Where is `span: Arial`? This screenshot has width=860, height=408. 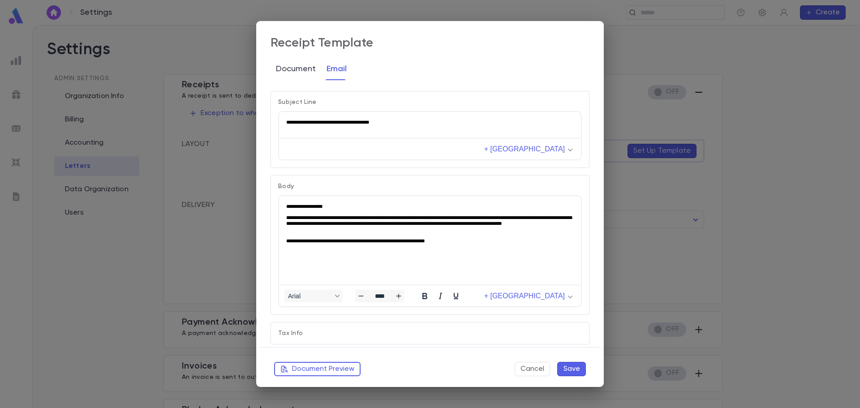 span: Arial is located at coordinates (310, 296).